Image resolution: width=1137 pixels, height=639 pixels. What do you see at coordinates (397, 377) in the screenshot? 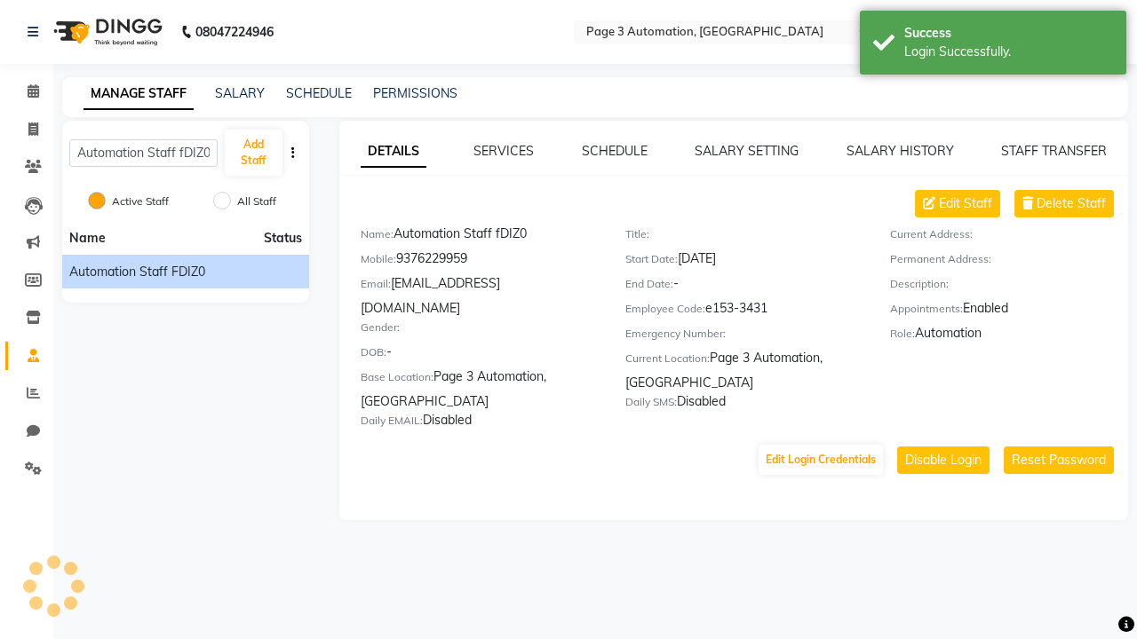
I see `label: Base Location:` at bounding box center [397, 377].